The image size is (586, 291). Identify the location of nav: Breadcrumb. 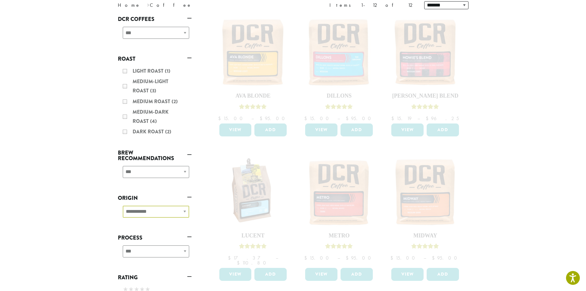
(201, 5).